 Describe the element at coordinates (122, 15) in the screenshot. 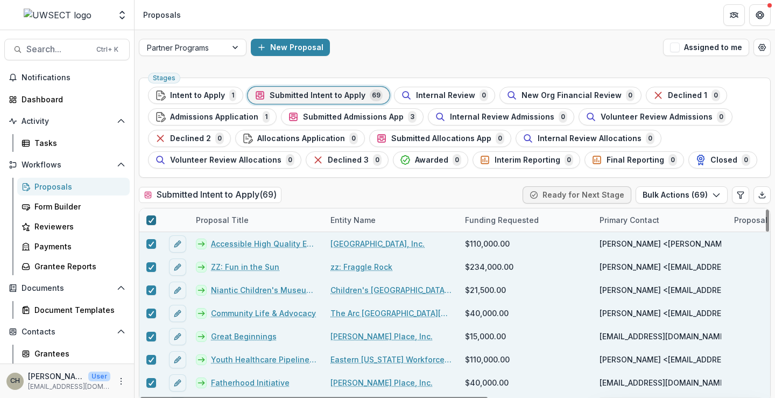

I see `button: Open entity switcher` at that location.